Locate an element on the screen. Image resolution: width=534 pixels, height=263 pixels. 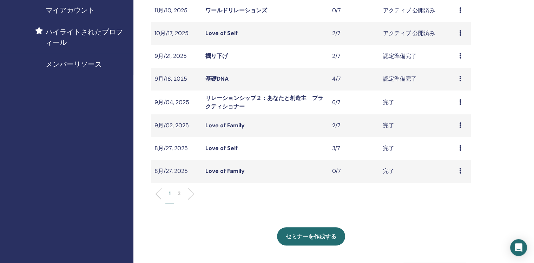
td: 0/7 is located at coordinates (354, 171).